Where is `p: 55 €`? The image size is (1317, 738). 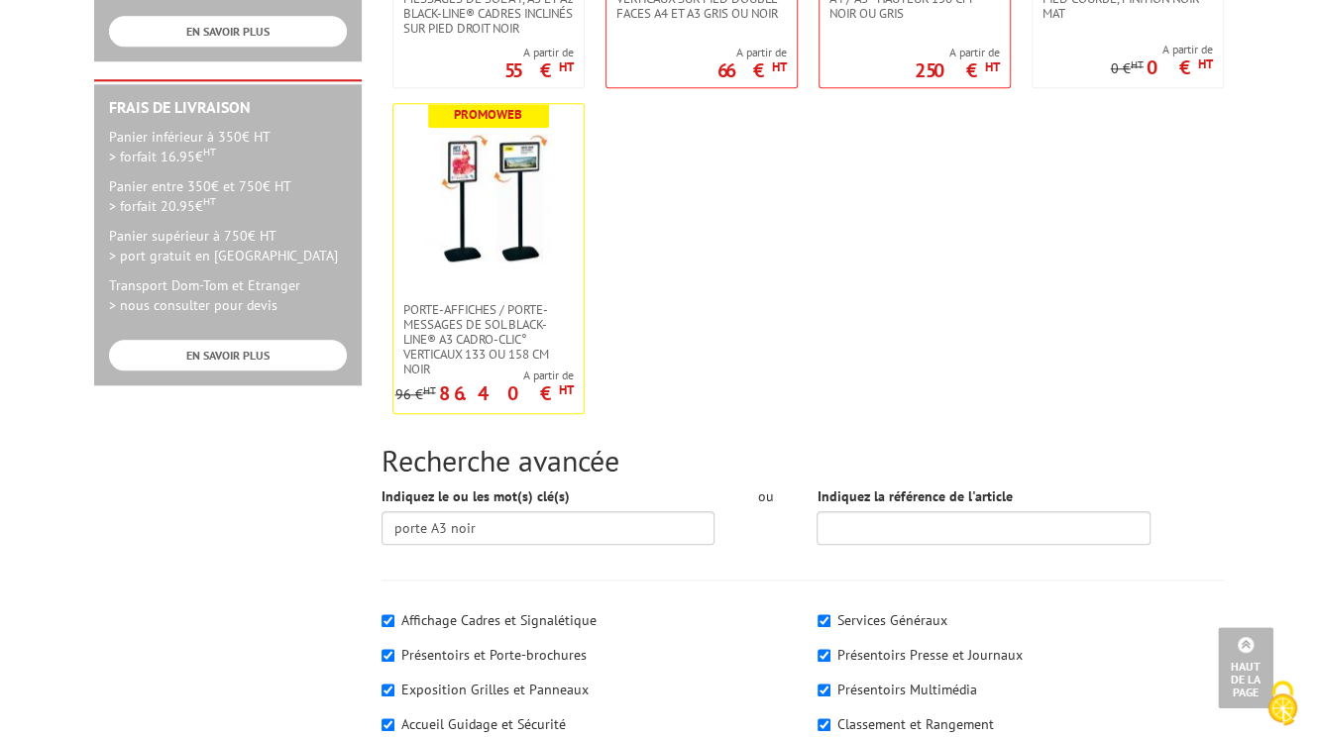
p: 55 € is located at coordinates (539, 70).